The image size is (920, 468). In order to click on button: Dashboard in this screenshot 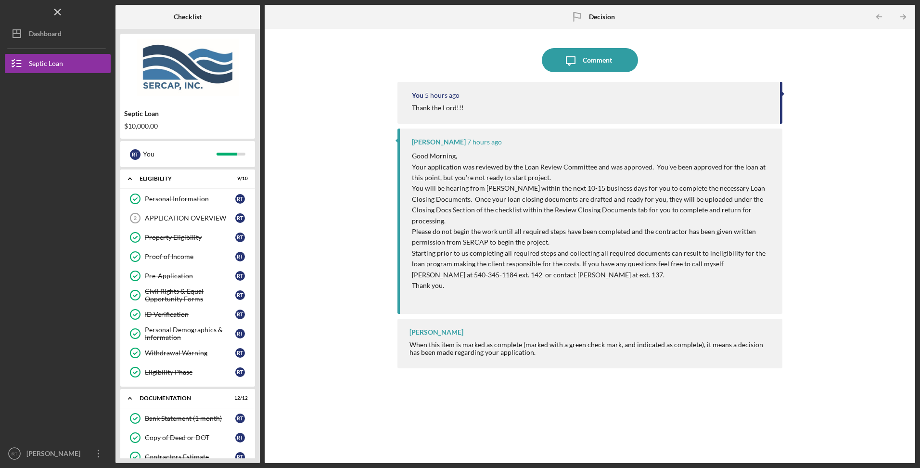, I will do `click(58, 34)`.